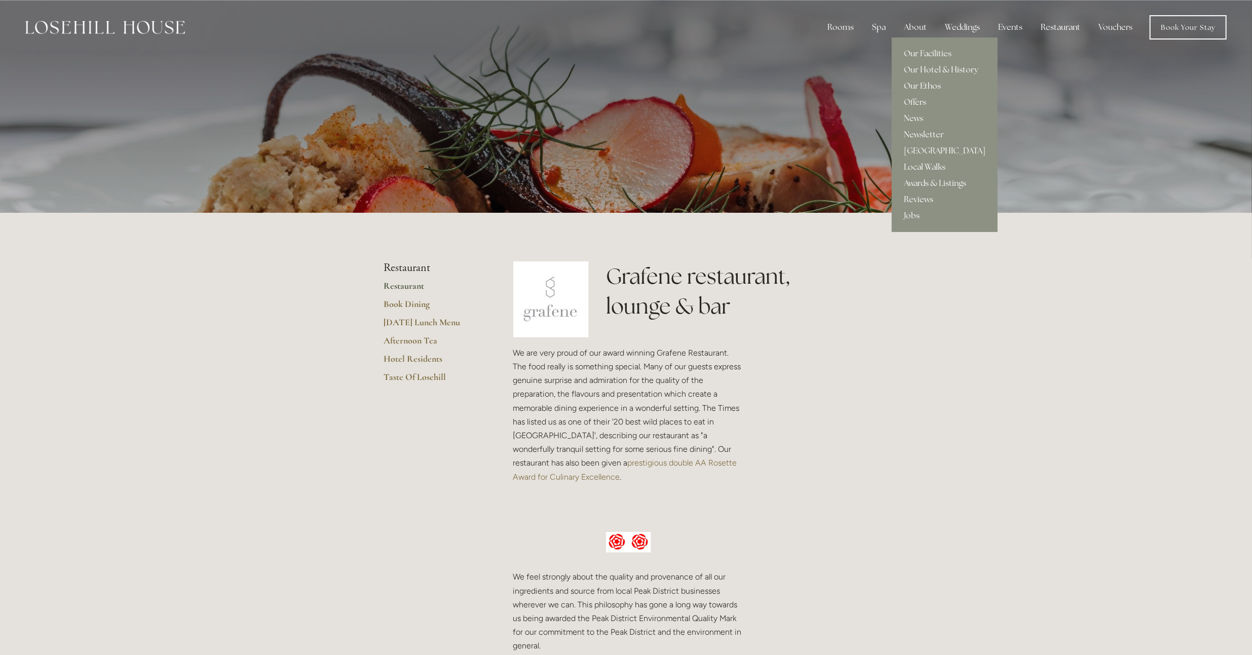 This screenshot has width=1252, height=655. I want to click on h1: Grafene restaurant, lounge & bar, so click(737, 291).